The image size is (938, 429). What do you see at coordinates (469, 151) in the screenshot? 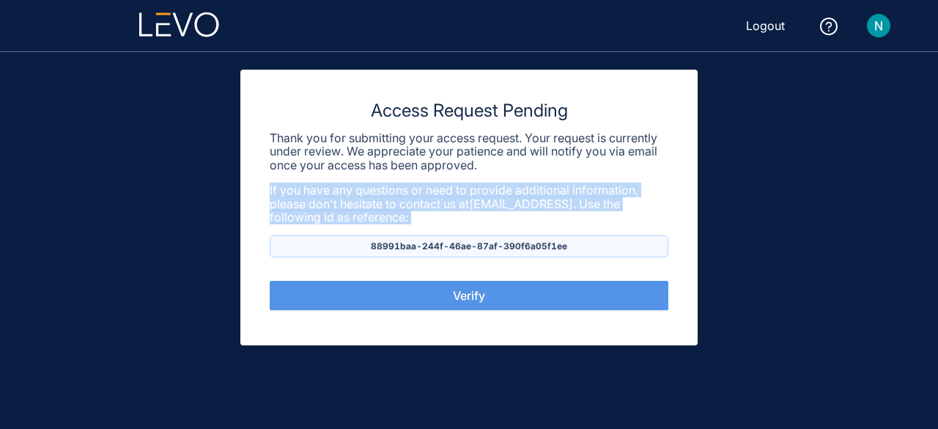
I see `p: Thank you for submitting your access request. Your request is currently under review. We apprecia...` at bounding box center [469, 151].